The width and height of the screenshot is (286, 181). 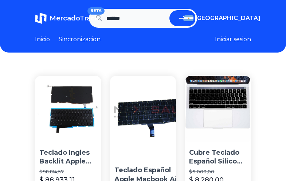 What do you see at coordinates (152, 118) in the screenshot?
I see `img: Teclado Español Apple Macbook Air A1370 A1465 - Zona Norte` at bounding box center [152, 118].